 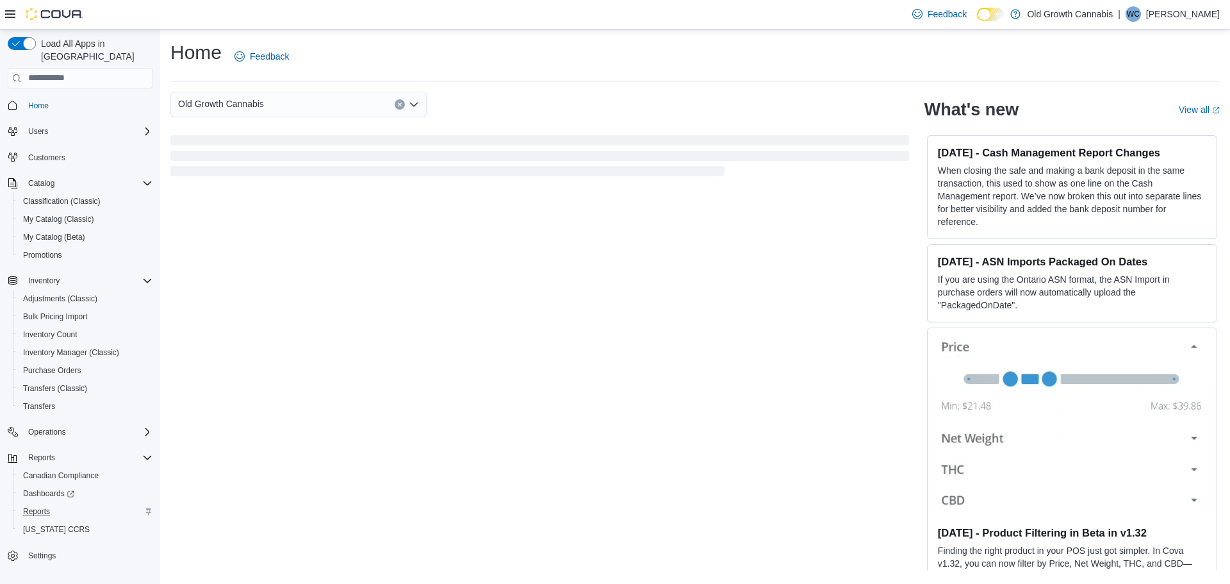 What do you see at coordinates (55, 388) in the screenshot?
I see `a: Transfers (Classic)` at bounding box center [55, 388].